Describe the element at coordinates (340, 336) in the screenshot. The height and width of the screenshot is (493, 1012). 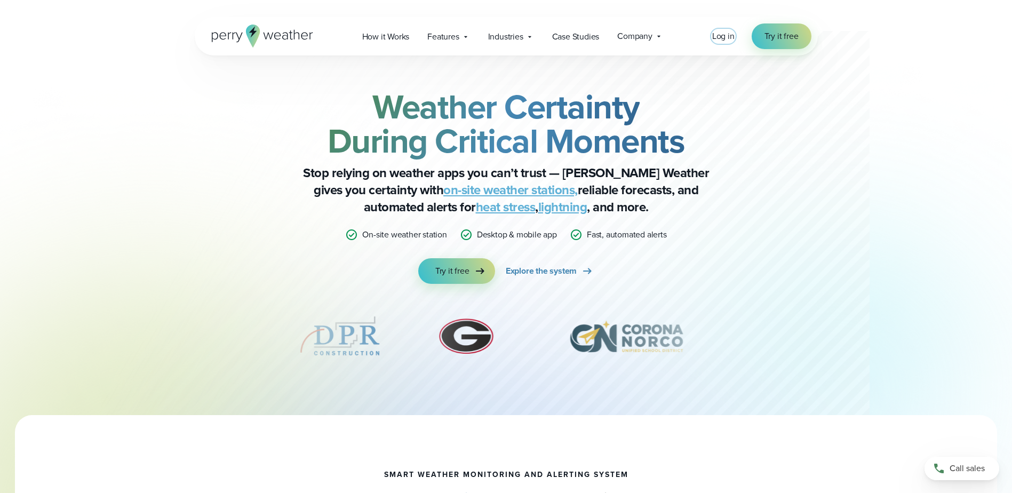
I see `img: DPR-Construction.svg` at that location.